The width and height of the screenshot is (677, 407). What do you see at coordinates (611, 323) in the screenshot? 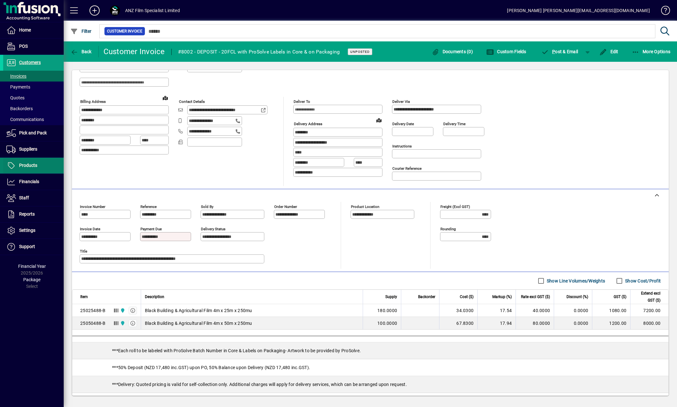
I see `td: 1200.00` at bounding box center [611, 323].